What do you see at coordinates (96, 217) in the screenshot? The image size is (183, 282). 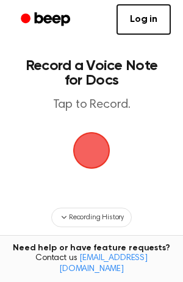 I see `span: Recording History` at bounding box center [96, 217].